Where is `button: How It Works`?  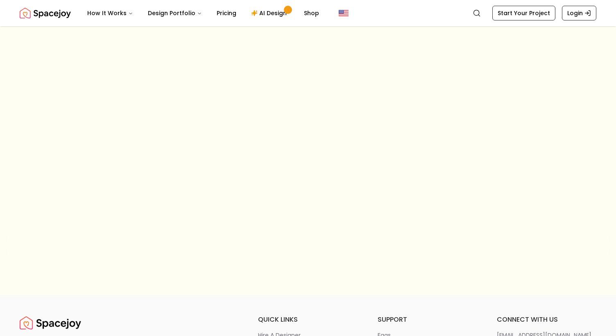 button: How It Works is located at coordinates (110, 13).